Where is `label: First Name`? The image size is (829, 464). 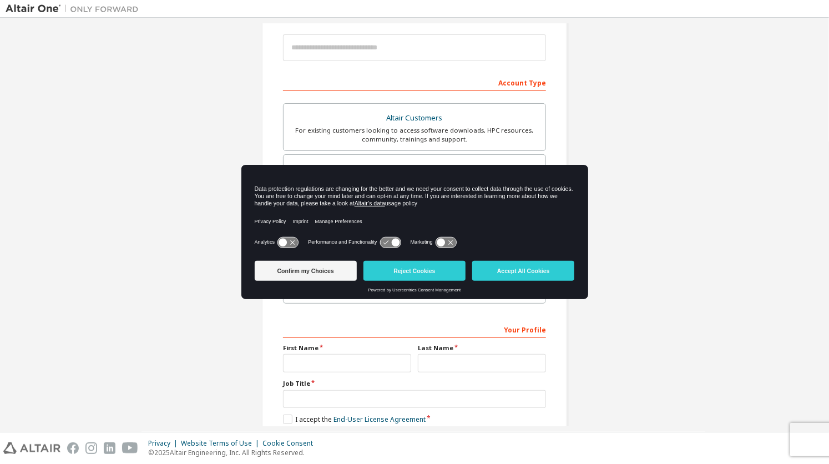 label: First Name is located at coordinates (347, 348).